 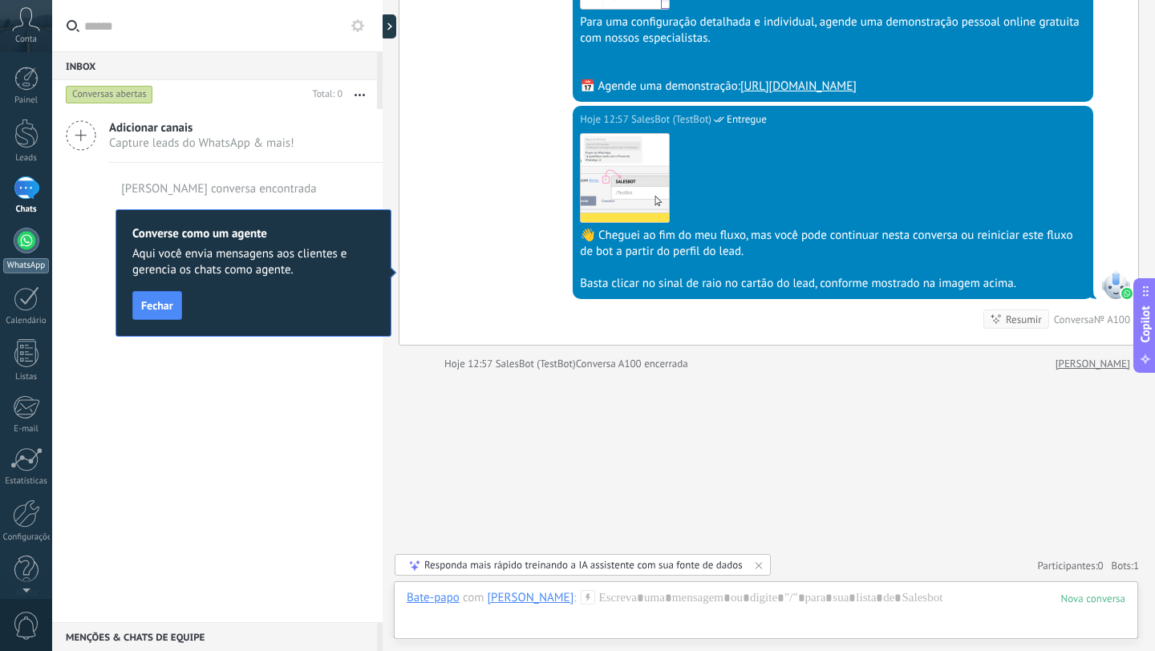 What do you see at coordinates (1115, 285) in the screenshot?
I see `span: SalesBot` at bounding box center [1115, 285].